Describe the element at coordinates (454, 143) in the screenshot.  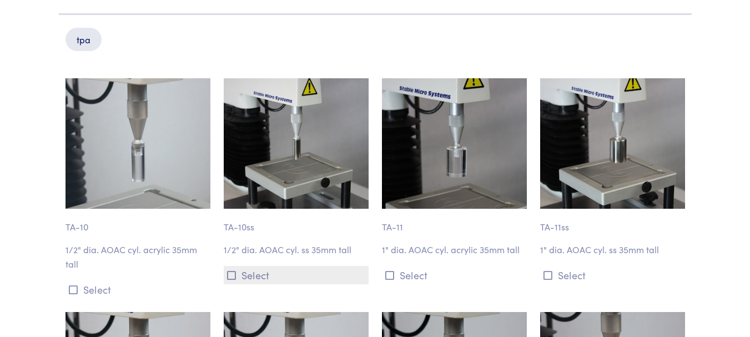
I see `img: cylinder_ta-11_1-inch-diameter.jpg` at that location.